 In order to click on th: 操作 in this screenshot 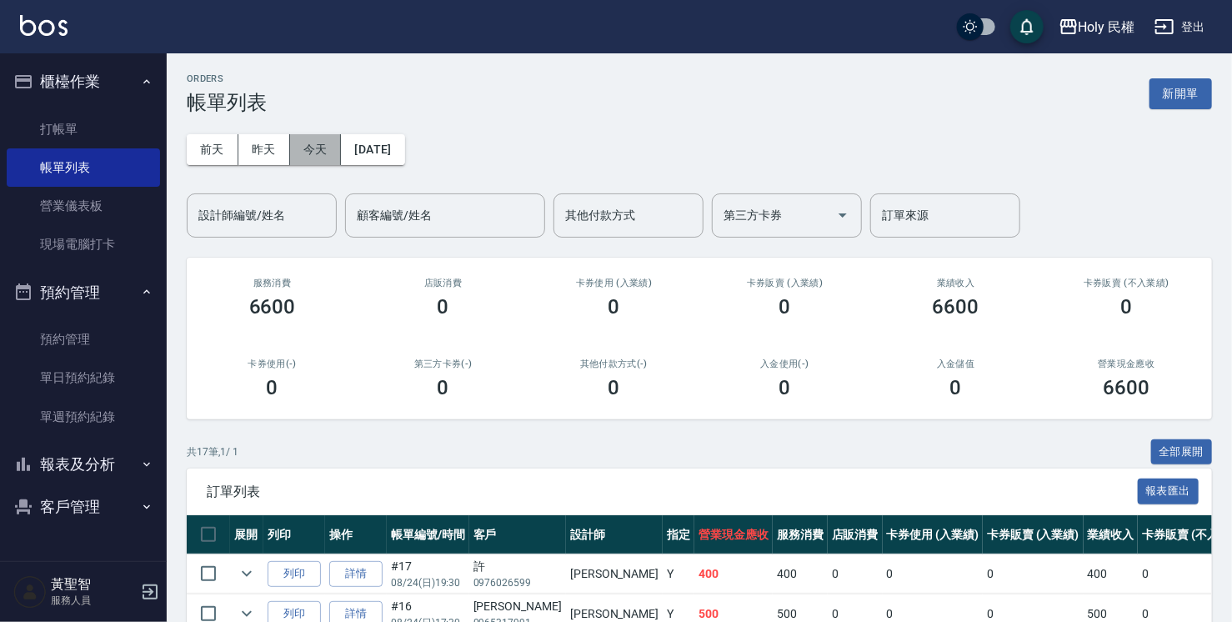, I will do `click(356, 534)`.